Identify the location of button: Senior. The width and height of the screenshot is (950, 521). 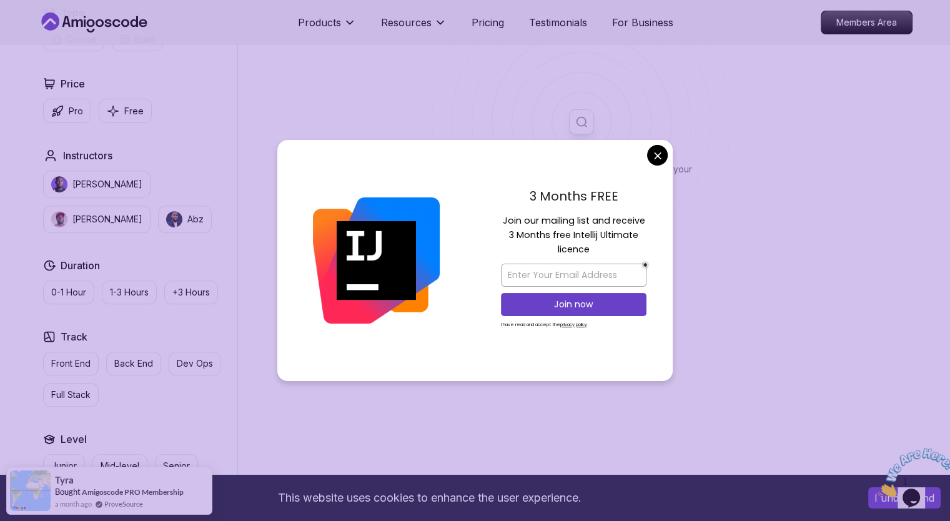
(176, 466).